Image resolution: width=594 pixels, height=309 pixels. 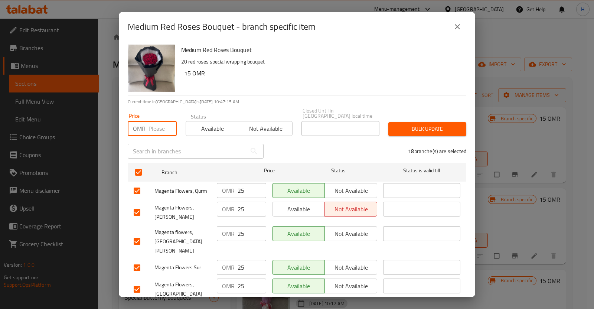 I want to click on span: Magenta Flowers, Qurm, so click(x=183, y=191).